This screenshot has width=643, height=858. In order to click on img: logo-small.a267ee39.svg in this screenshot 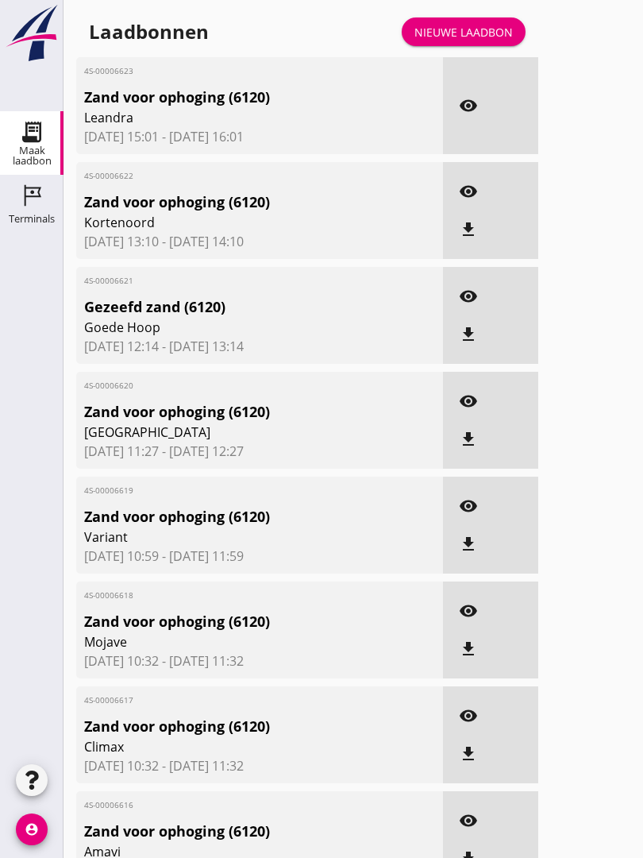, I will do `click(32, 33)`.